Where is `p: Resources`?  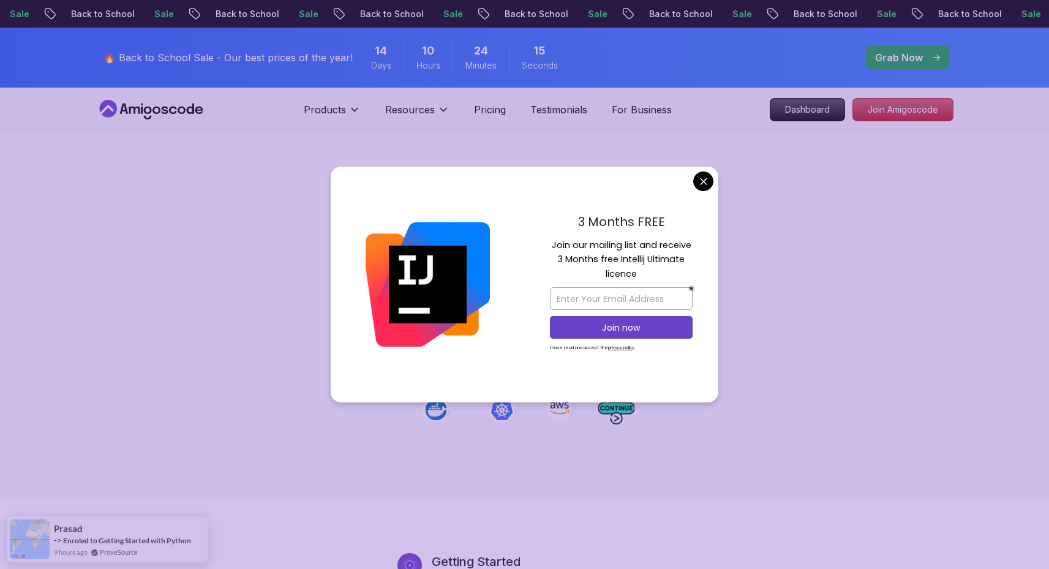 p: Resources is located at coordinates (410, 110).